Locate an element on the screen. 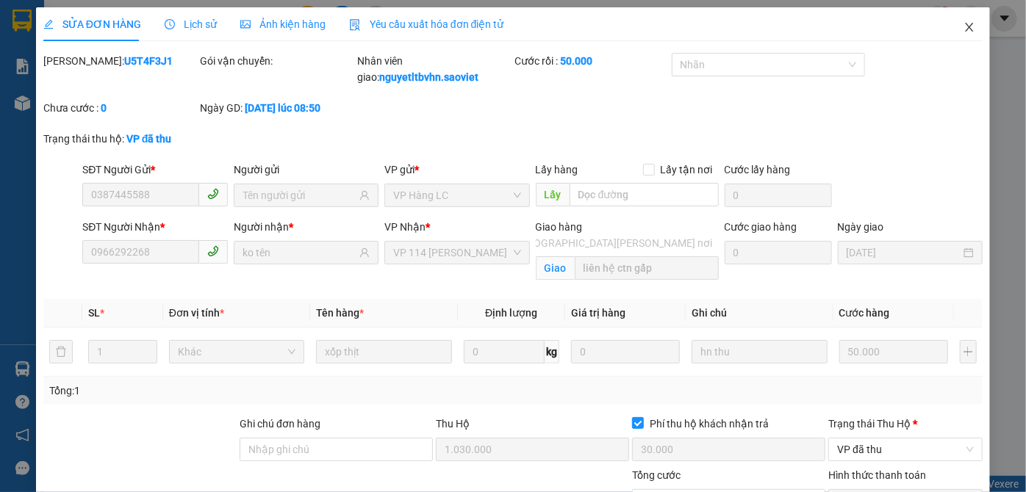 This screenshot has width=1026, height=492. span: SL is located at coordinates (94, 313).